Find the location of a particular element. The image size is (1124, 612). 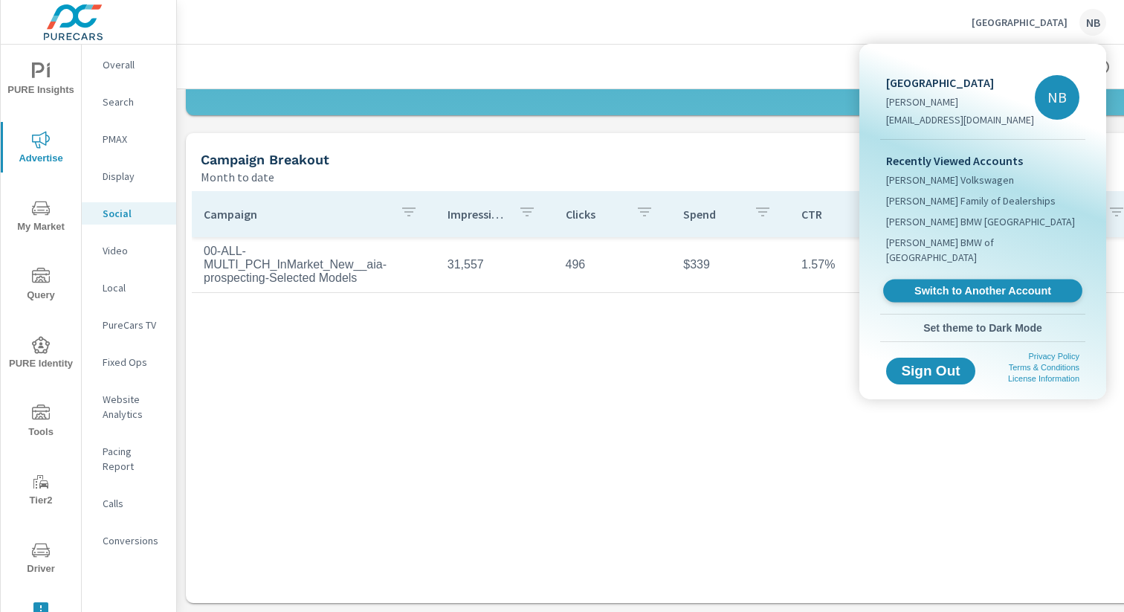

div: NB is located at coordinates (1057, 97).